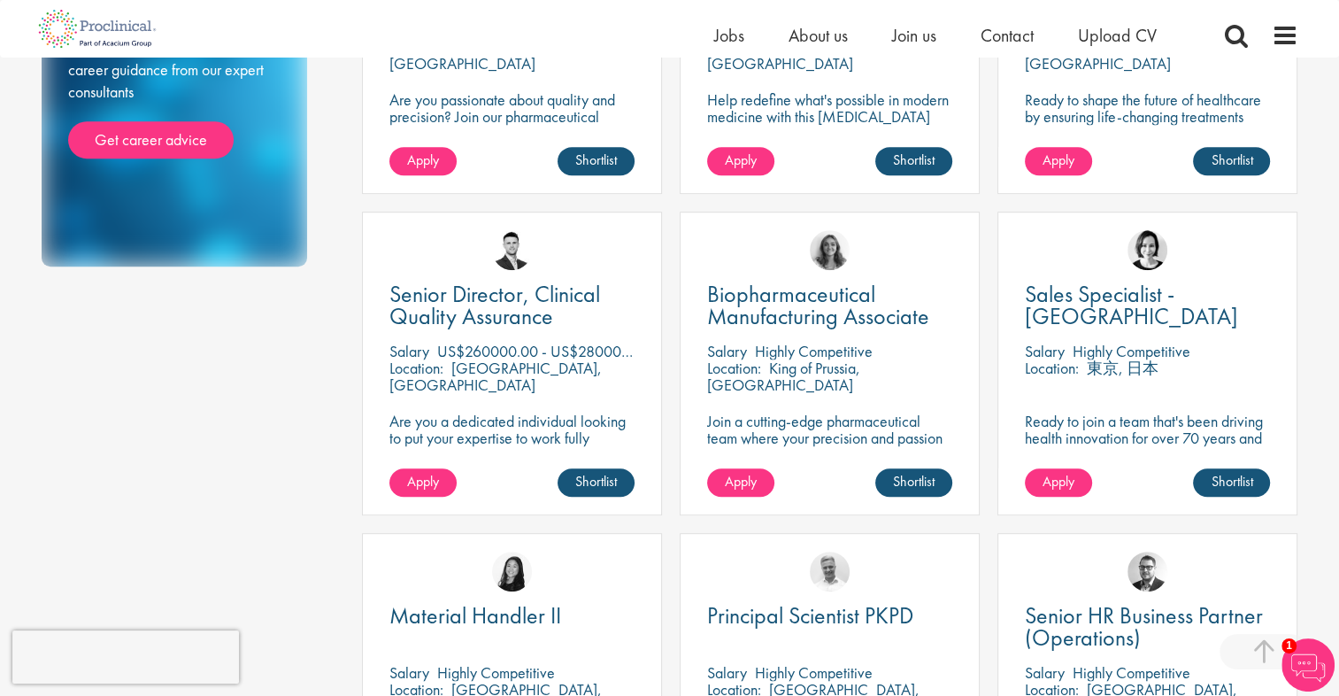 This screenshot has height=696, width=1339. What do you see at coordinates (1147, 571) in the screenshot?
I see `img: Niklas Kaminski` at bounding box center [1147, 571].